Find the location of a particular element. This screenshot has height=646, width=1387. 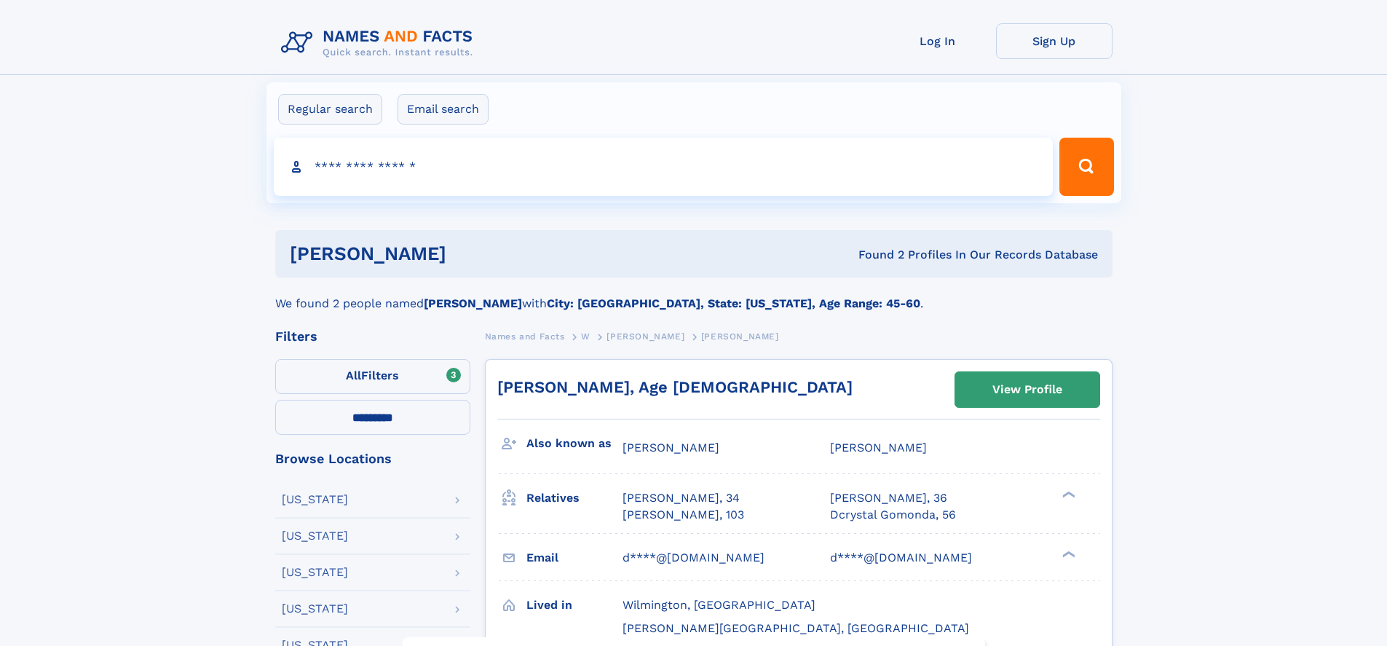

a: W is located at coordinates (585, 336).